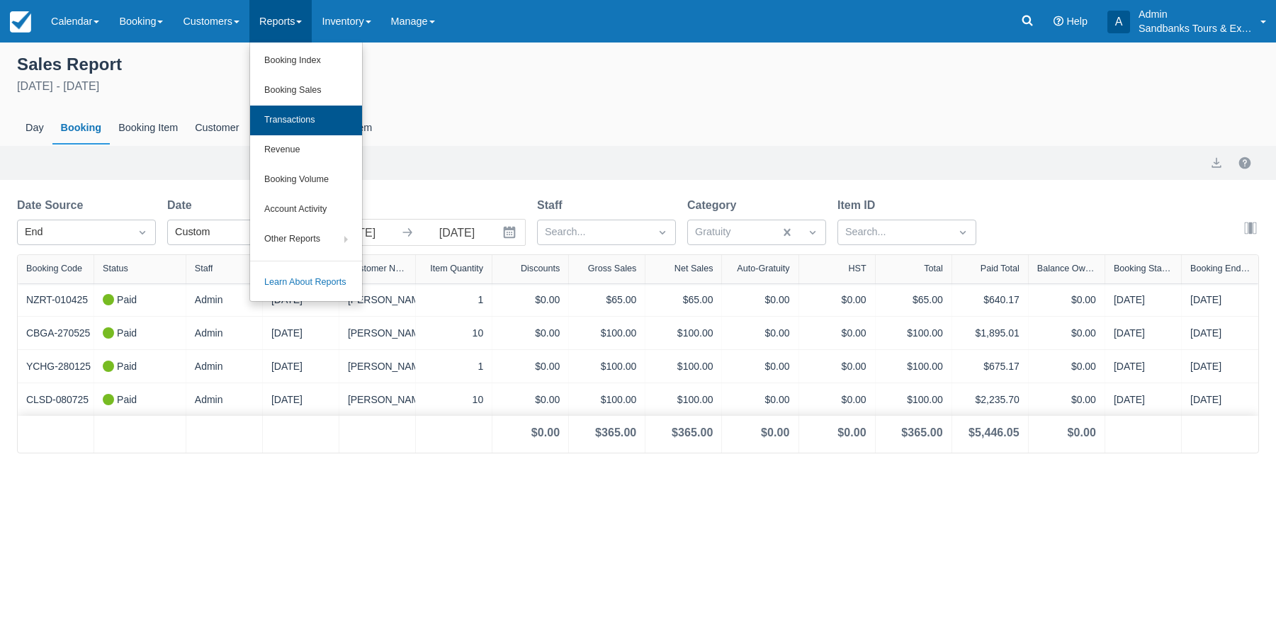 This screenshot has width=1276, height=639. I want to click on div: HST, so click(857, 269).